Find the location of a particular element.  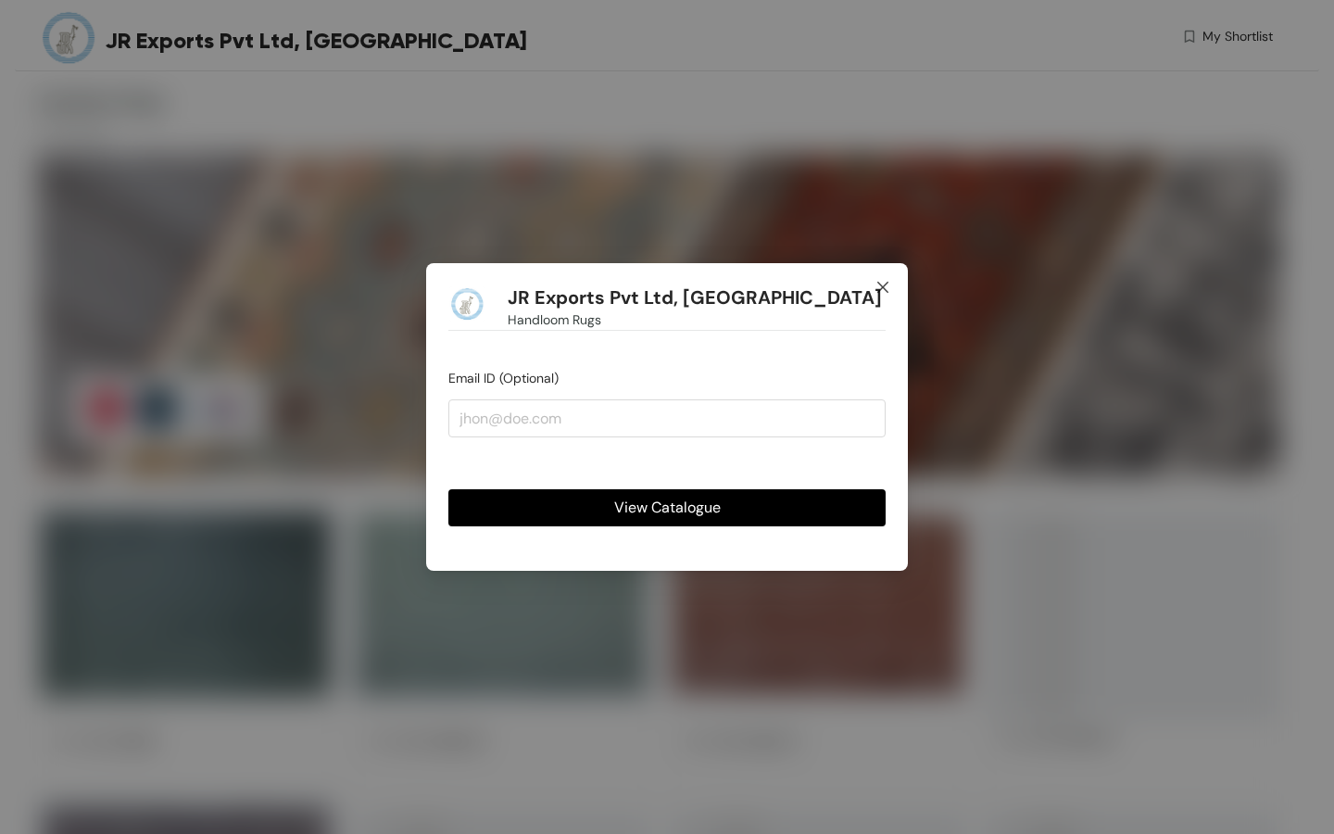

img: Buyer Portal is located at coordinates (467, 304).